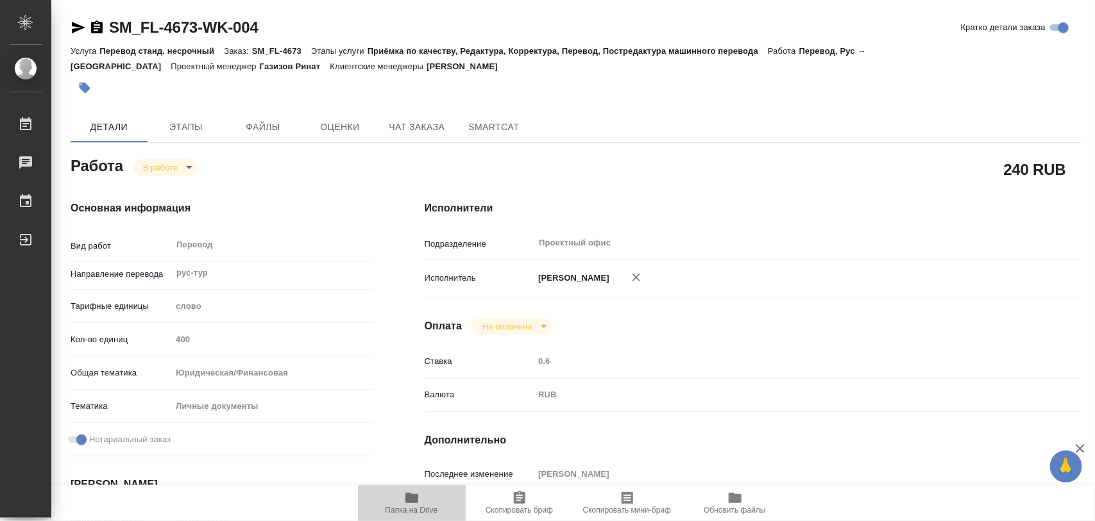  Describe the element at coordinates (479, 278) in the screenshot. I see `p: Исполнитель` at that location.